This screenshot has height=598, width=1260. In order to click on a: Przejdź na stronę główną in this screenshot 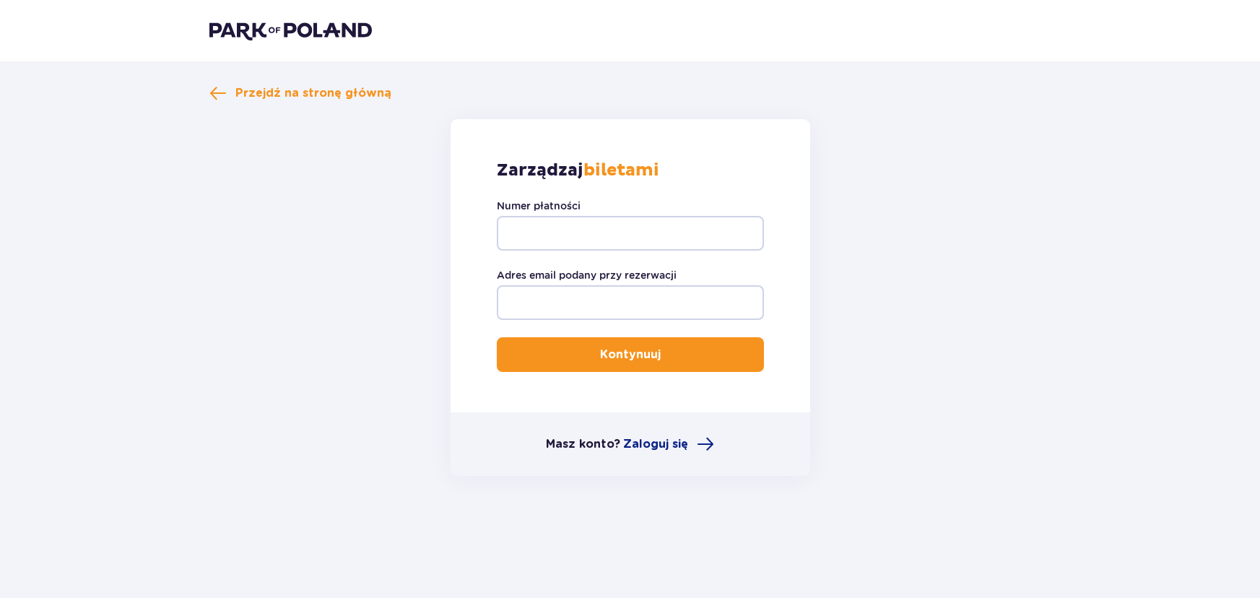, I will do `click(300, 93)`.